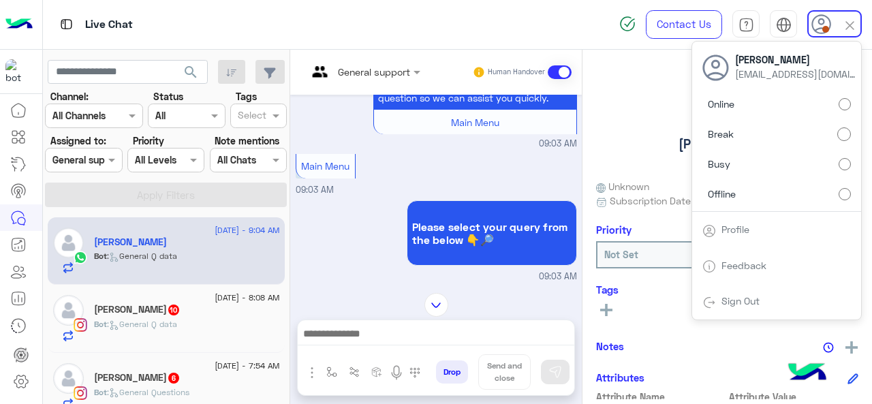 The height and width of the screenshot is (404, 872). I want to click on h5: Ramage Ragy, so click(137, 309).